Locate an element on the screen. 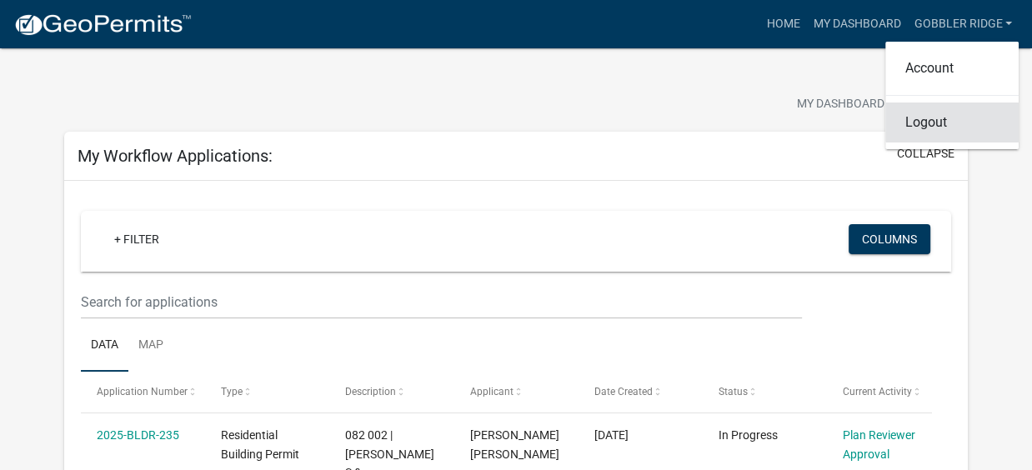  a: Logout is located at coordinates (952, 123).